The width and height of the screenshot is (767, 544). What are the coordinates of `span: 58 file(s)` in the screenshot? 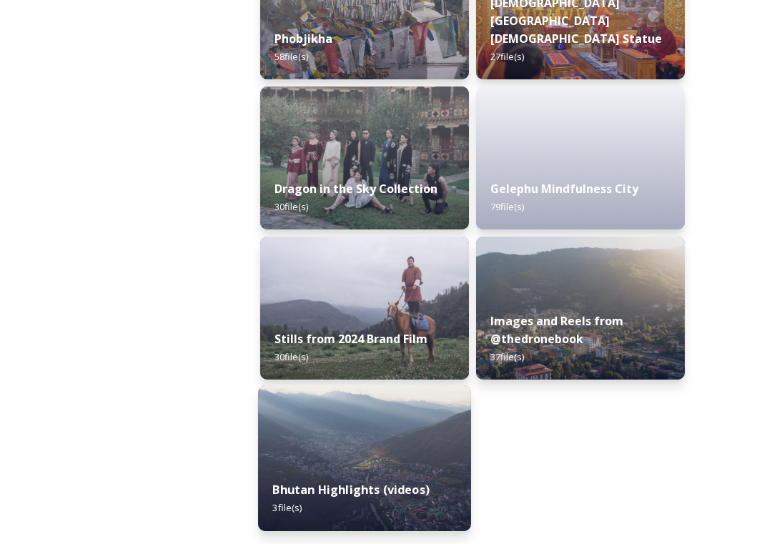 It's located at (291, 56).